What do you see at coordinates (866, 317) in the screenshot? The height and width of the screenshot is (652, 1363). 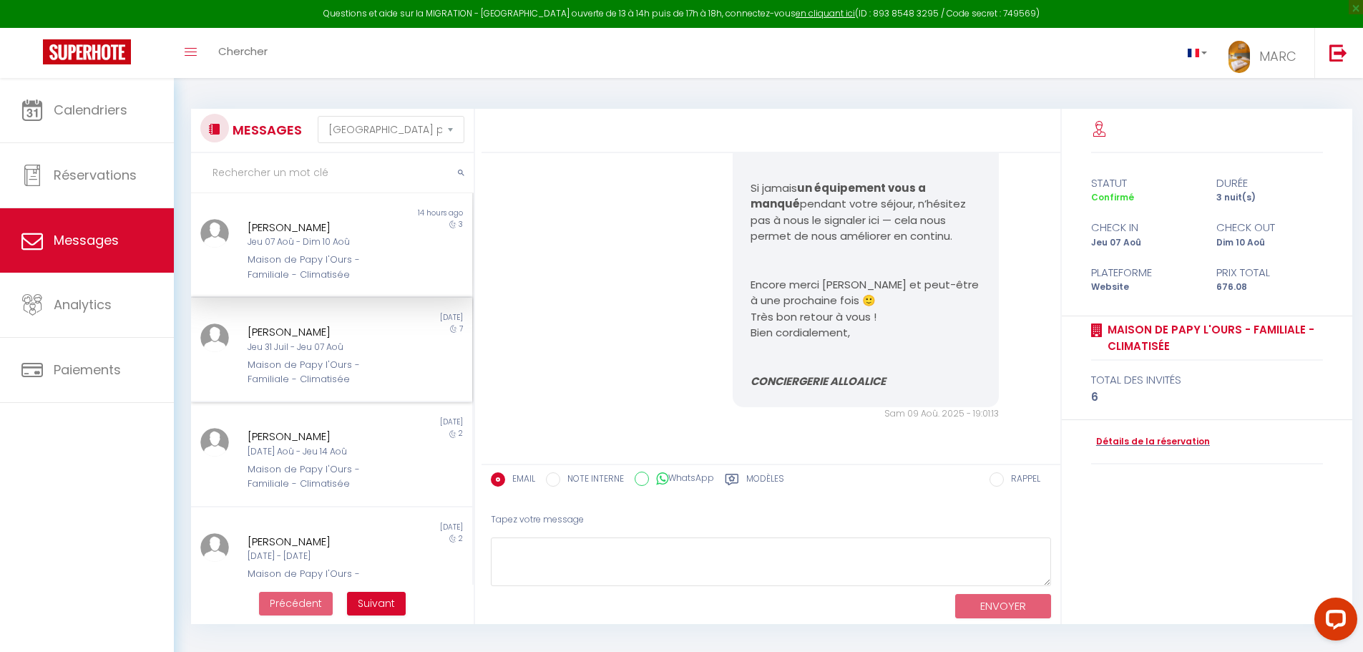 I see `p: Très bon retour à vous !` at bounding box center [866, 317].